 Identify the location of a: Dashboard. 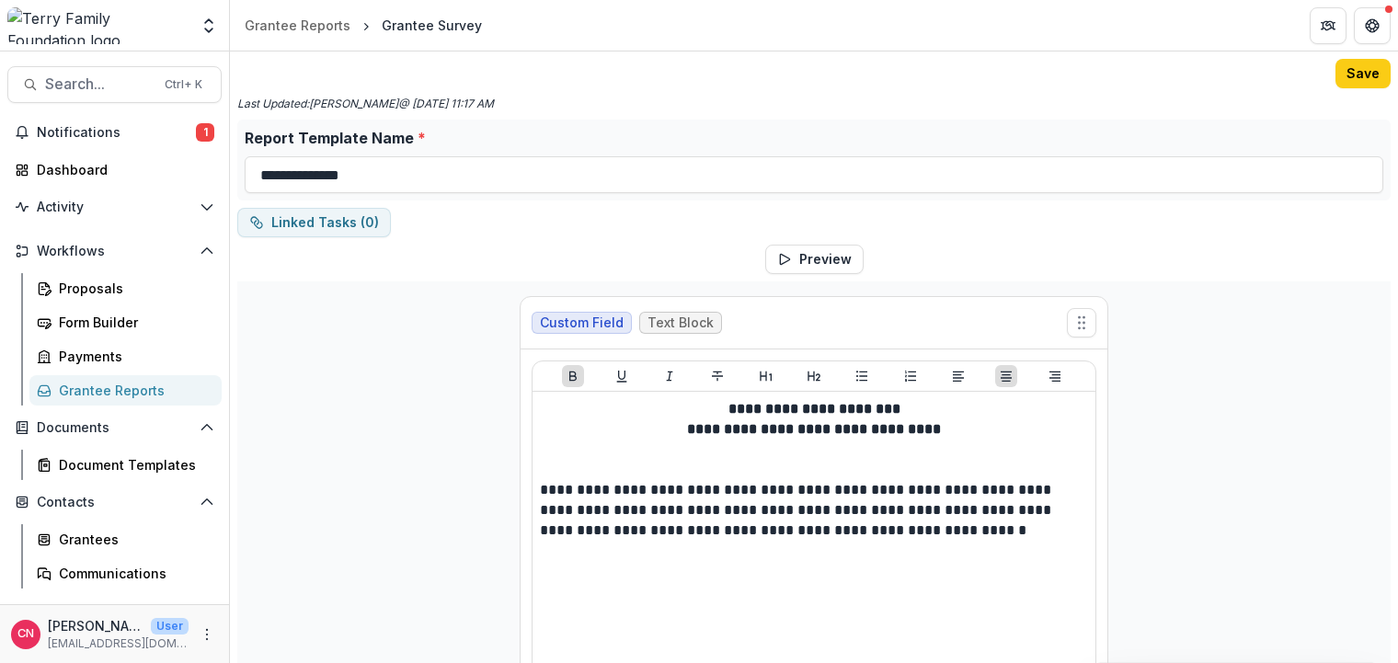
(114, 169).